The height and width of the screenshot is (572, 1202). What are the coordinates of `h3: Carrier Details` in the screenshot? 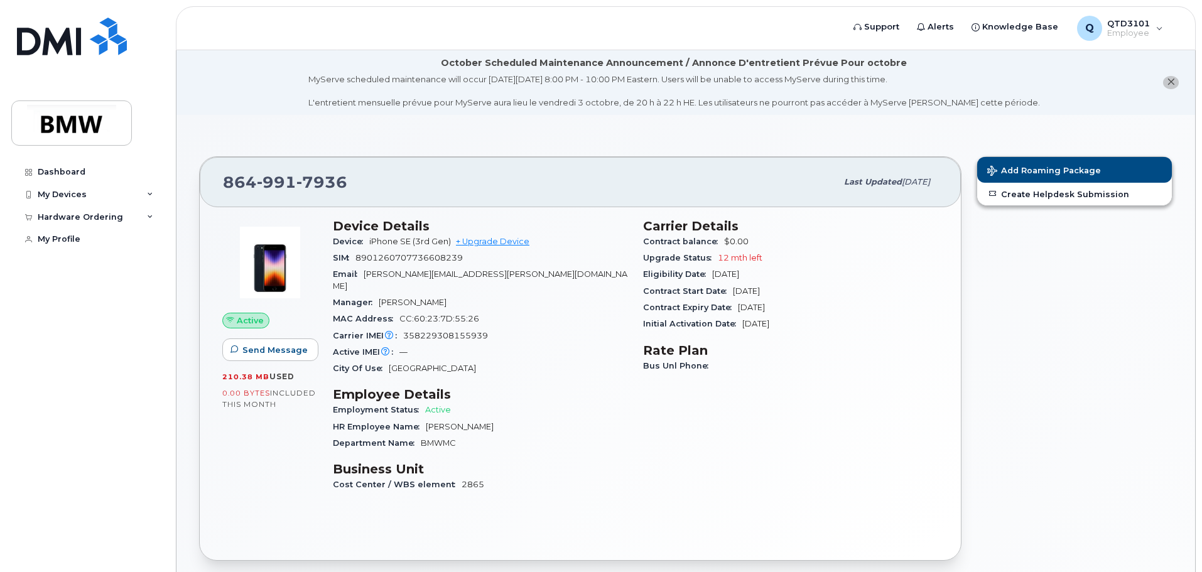 It's located at (791, 226).